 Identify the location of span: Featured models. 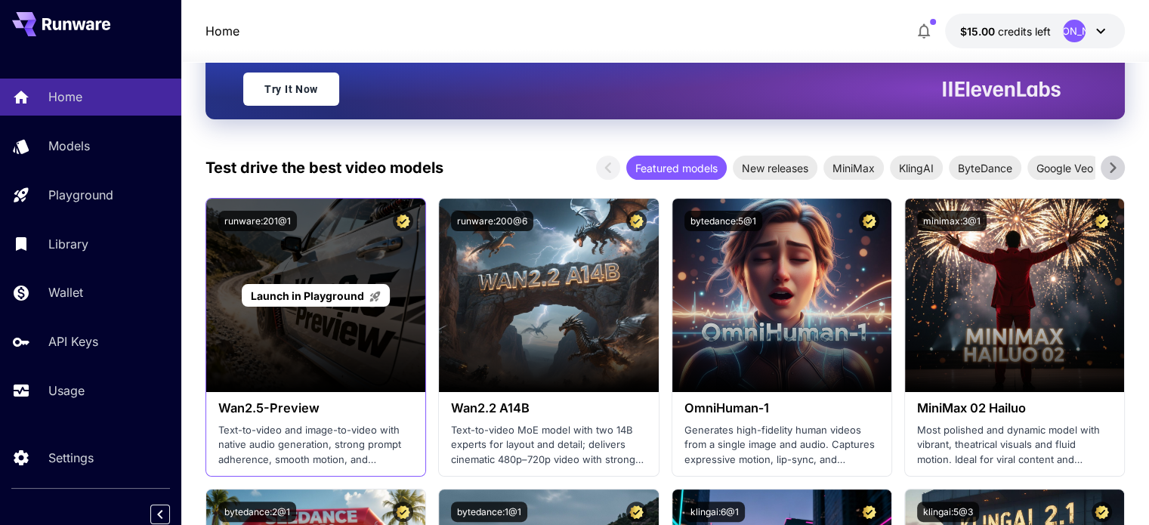
(676, 168).